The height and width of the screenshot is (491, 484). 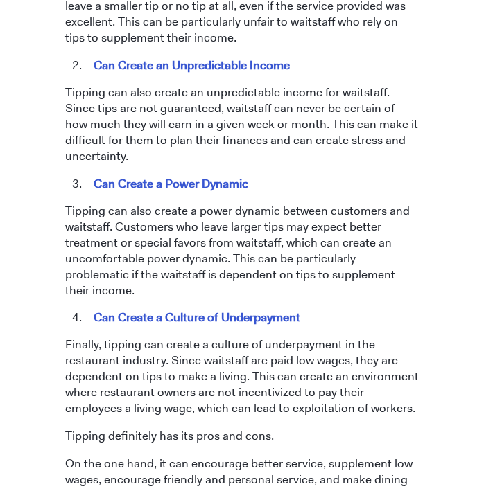 I want to click on p: Finally, tipping can create a culture of underpayment in the restaurant industry. Since waitstaff..., so click(x=242, y=376).